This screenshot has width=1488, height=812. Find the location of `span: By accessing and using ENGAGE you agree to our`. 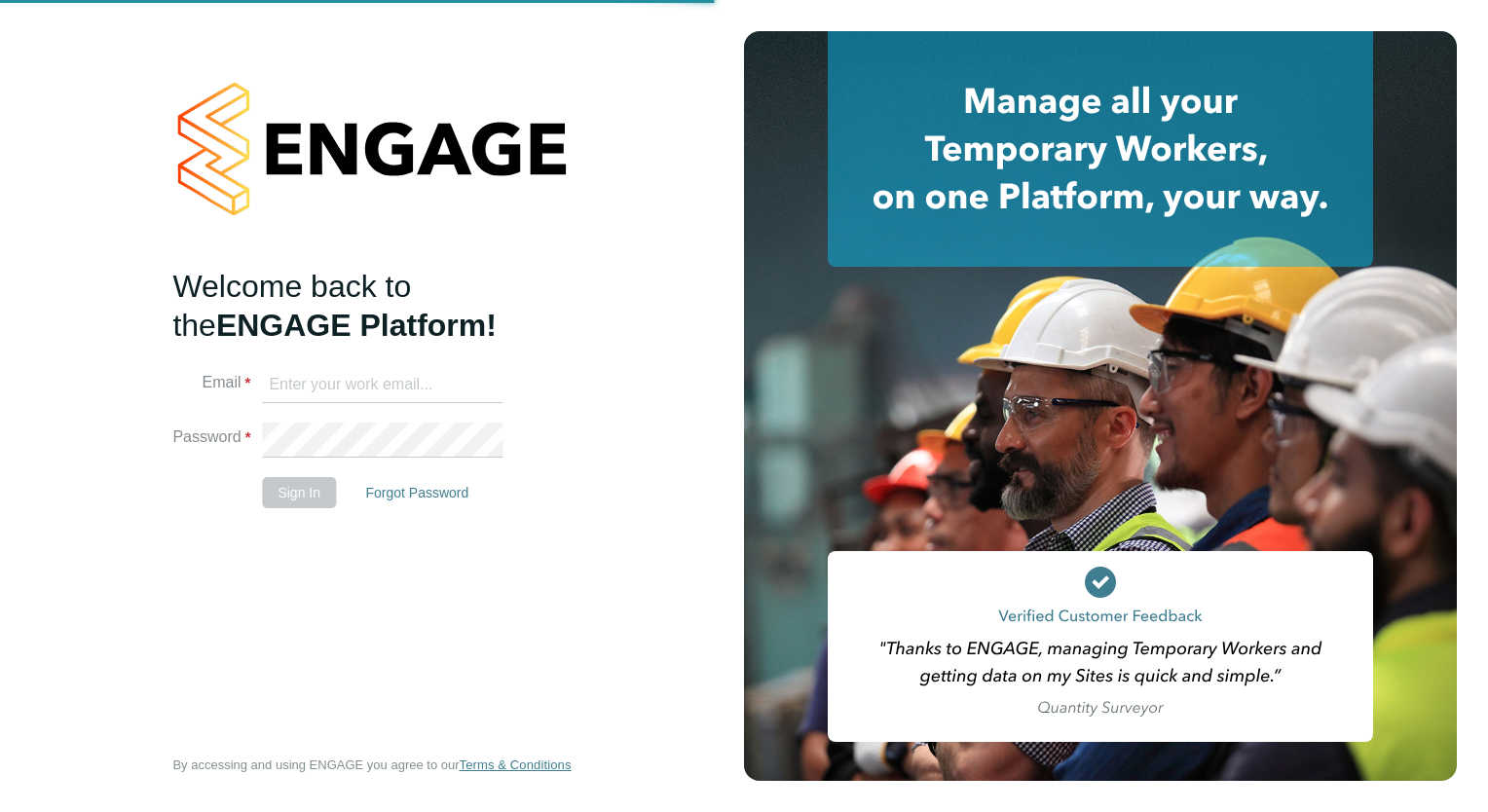

span: By accessing and using ENGAGE you agree to our is located at coordinates (371, 763).